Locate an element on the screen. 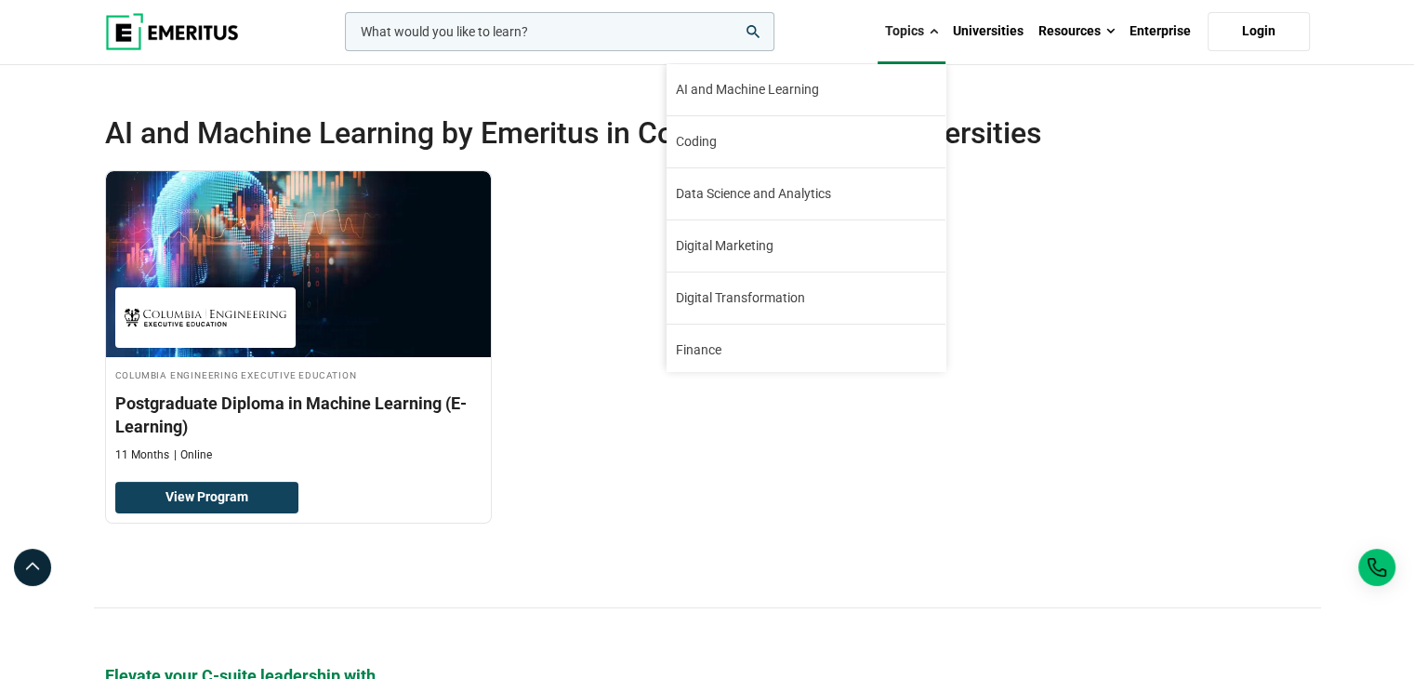  img: Columbia Engineering Executive Education is located at coordinates (205, 317).